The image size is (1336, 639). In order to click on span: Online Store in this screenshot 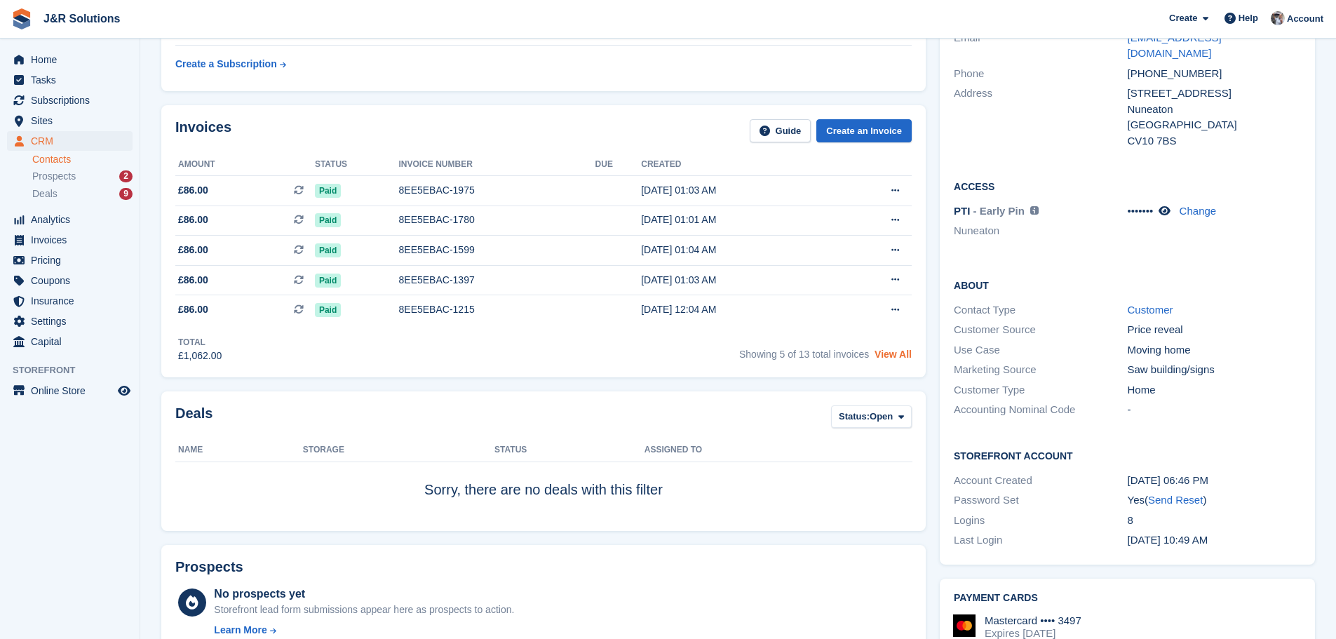, I will do `click(73, 391)`.